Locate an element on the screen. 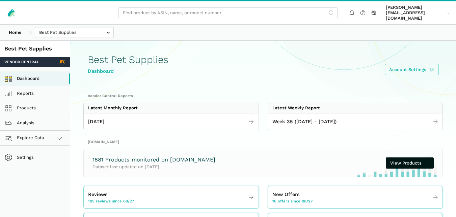  a: Reviews 105 reviews since 08/27 is located at coordinates (171, 197).